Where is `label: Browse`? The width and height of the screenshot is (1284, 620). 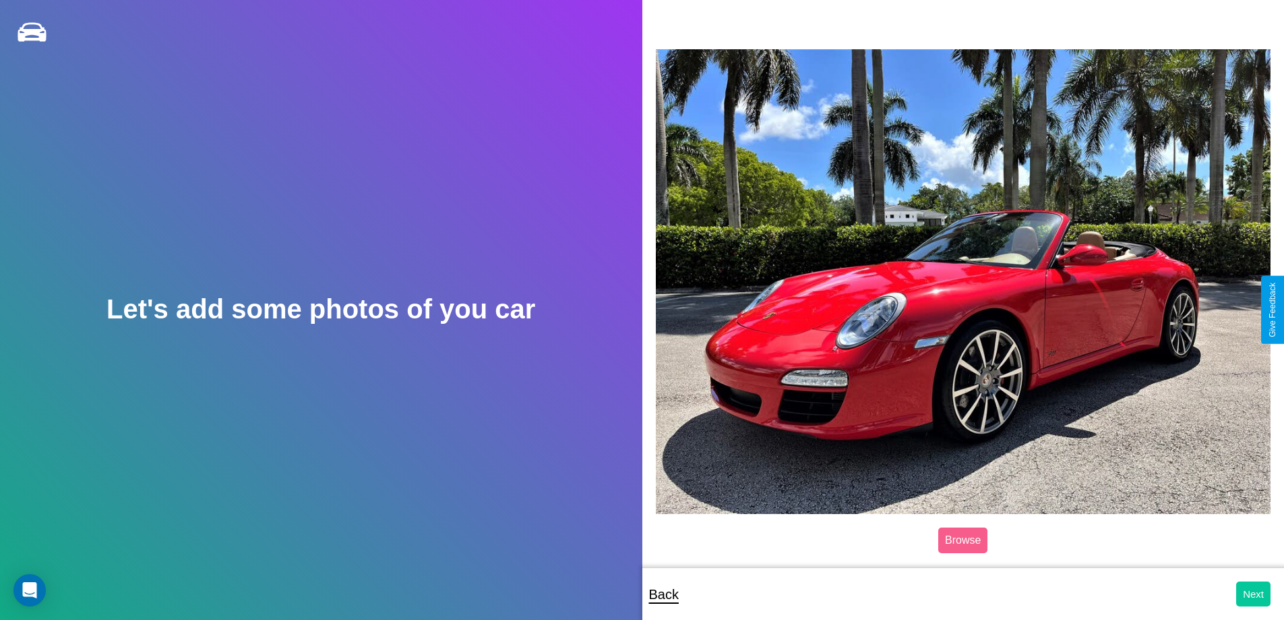 label: Browse is located at coordinates (963, 540).